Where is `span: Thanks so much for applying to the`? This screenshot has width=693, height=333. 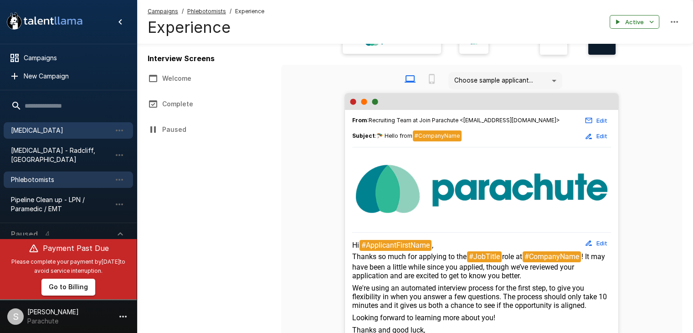
span: Thanks so much for applying to the is located at coordinates (409, 256).